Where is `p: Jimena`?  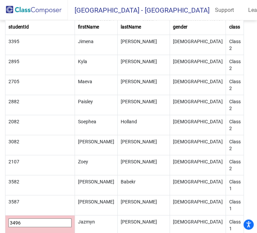 p: Jimena is located at coordinates (96, 41).